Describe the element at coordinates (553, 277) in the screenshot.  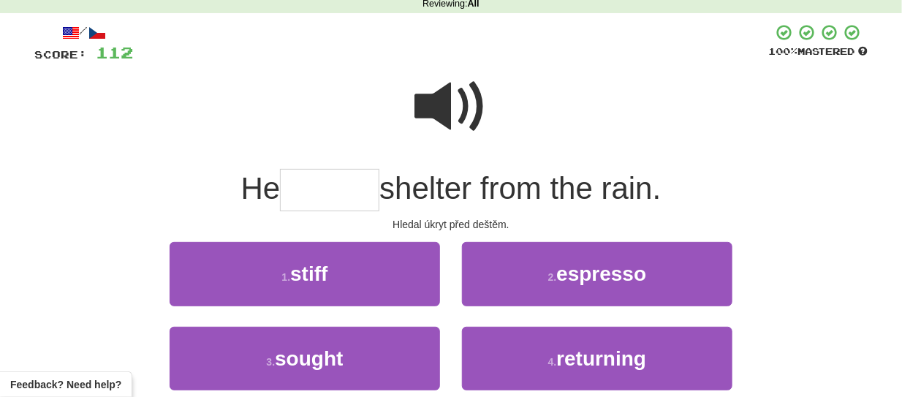
I see `small: 2 .` at that location.